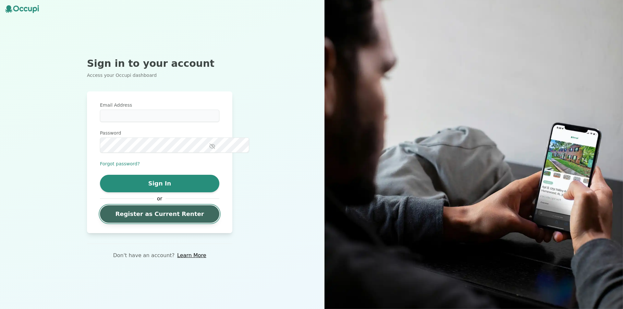  What do you see at coordinates (120, 164) in the screenshot?
I see `button: Forgot password?` at bounding box center [120, 164].